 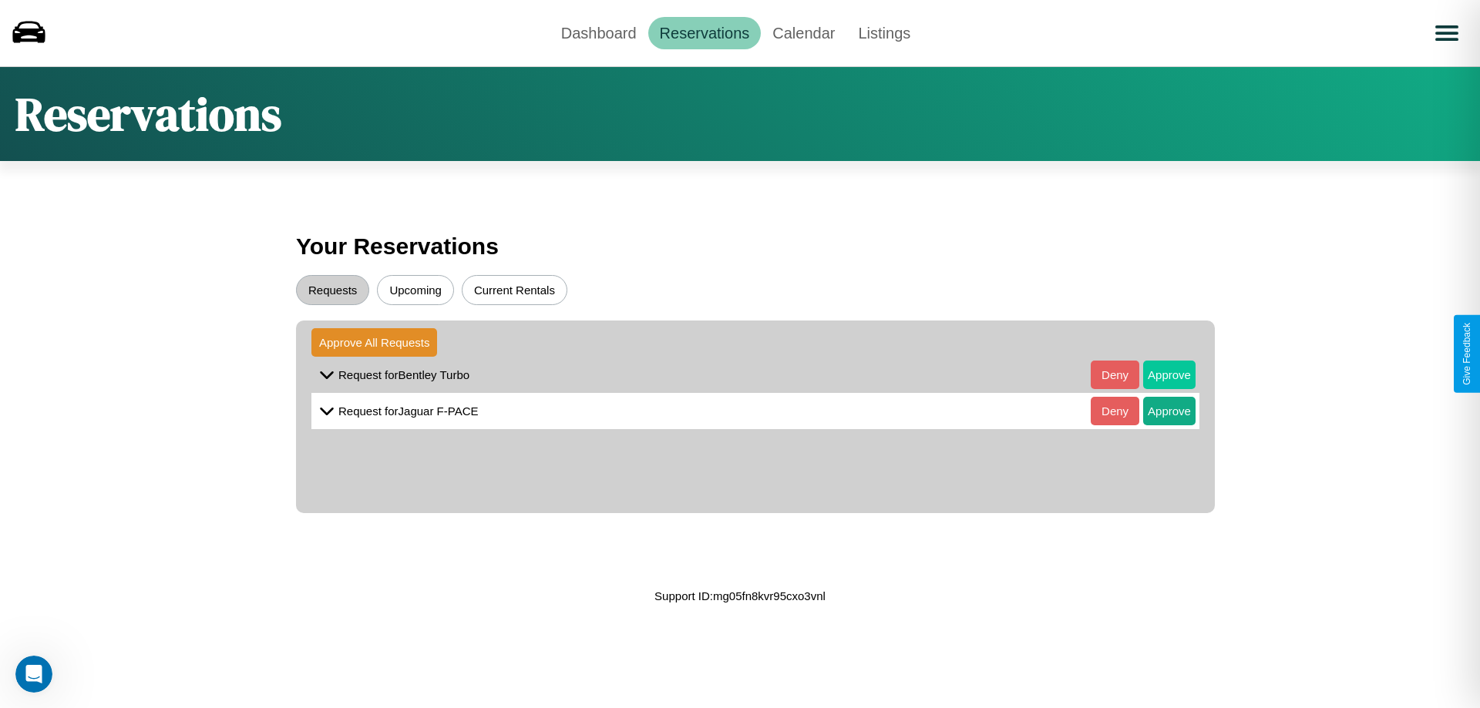 I want to click on button: Current Rentals, so click(x=514, y=290).